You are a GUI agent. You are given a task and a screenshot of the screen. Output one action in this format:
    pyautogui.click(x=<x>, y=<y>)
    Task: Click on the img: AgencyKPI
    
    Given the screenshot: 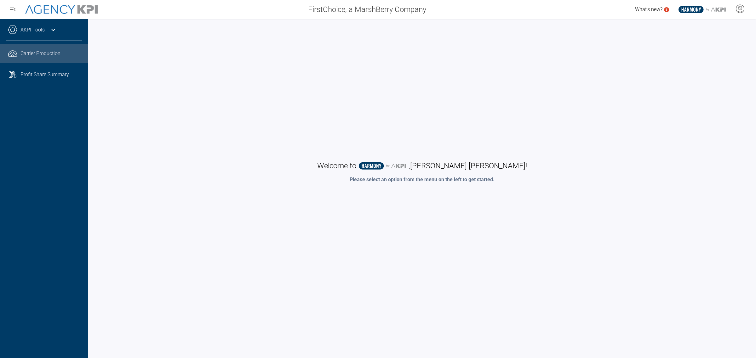 What is the action you would take?
    pyautogui.click(x=61, y=9)
    